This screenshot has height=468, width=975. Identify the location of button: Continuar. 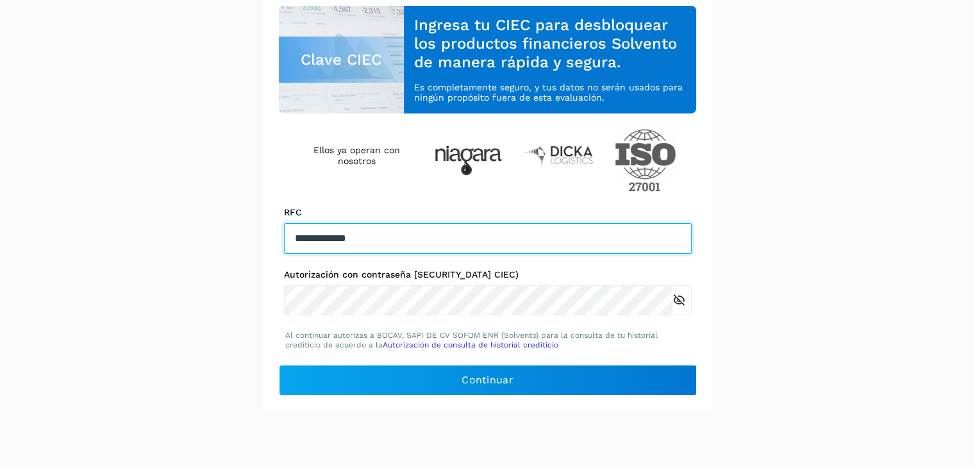
(488, 380).